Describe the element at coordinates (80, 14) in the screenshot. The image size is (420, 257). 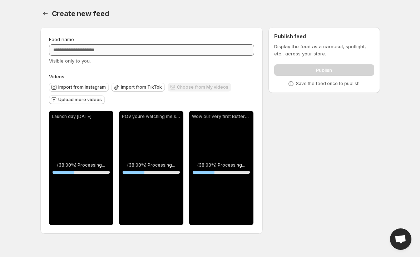
I see `span: Create new feed` at that location.